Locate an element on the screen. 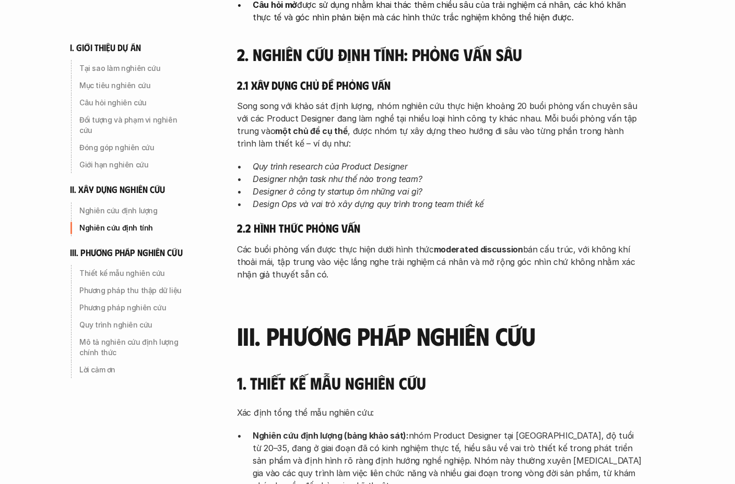  a: Nghiên cứu định tính is located at coordinates (133, 228).